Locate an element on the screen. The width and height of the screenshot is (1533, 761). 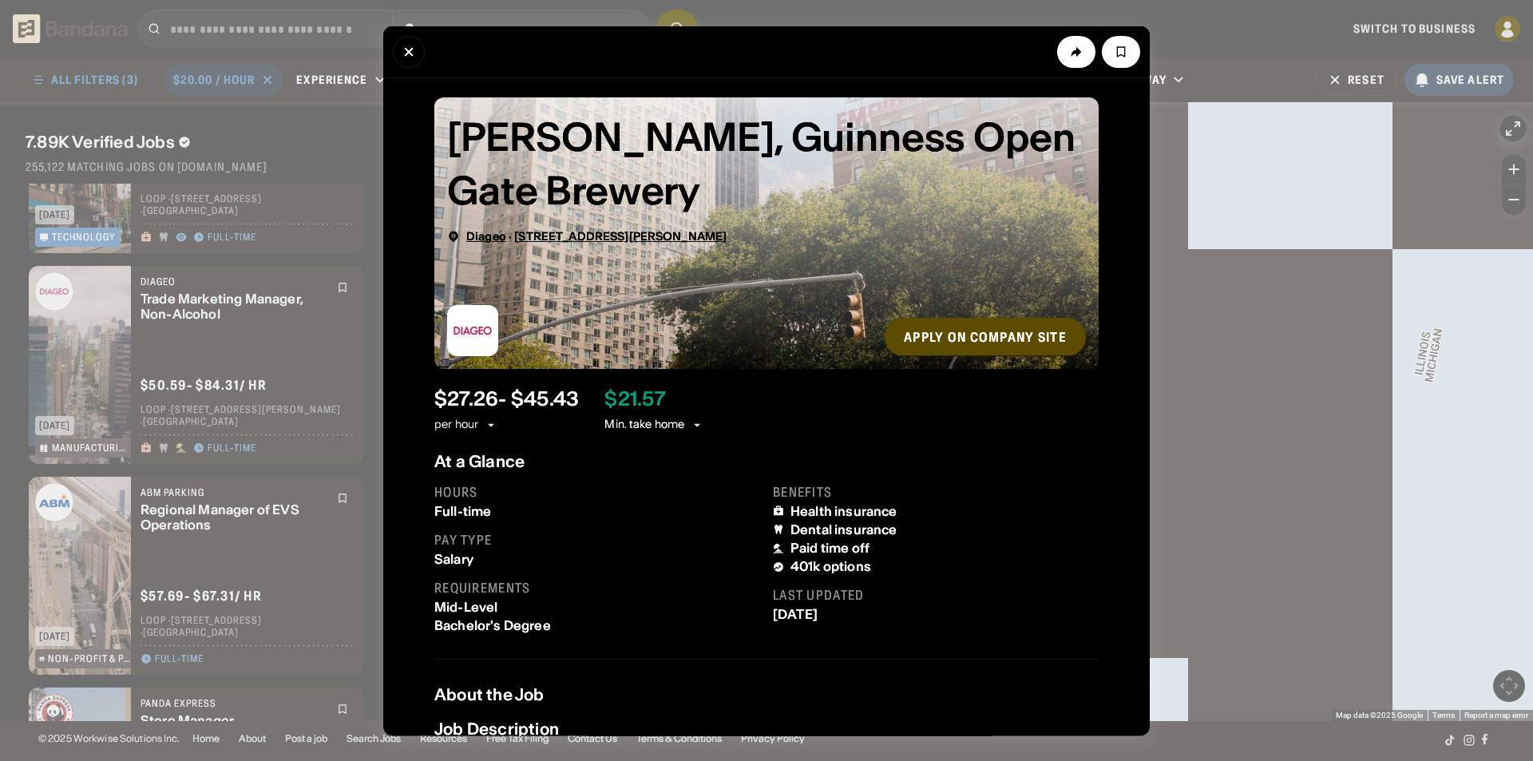
span: Diageo is located at coordinates (486, 236).